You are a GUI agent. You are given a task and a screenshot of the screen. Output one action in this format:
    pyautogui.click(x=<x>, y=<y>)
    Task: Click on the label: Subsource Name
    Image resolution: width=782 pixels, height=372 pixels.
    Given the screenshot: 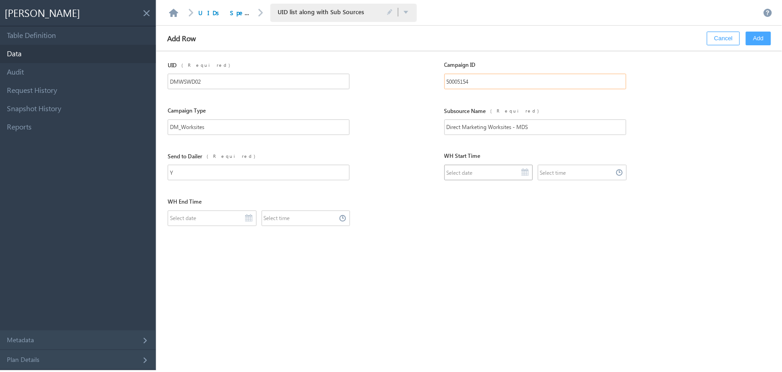 What is the action you would take?
    pyautogui.click(x=467, y=111)
    